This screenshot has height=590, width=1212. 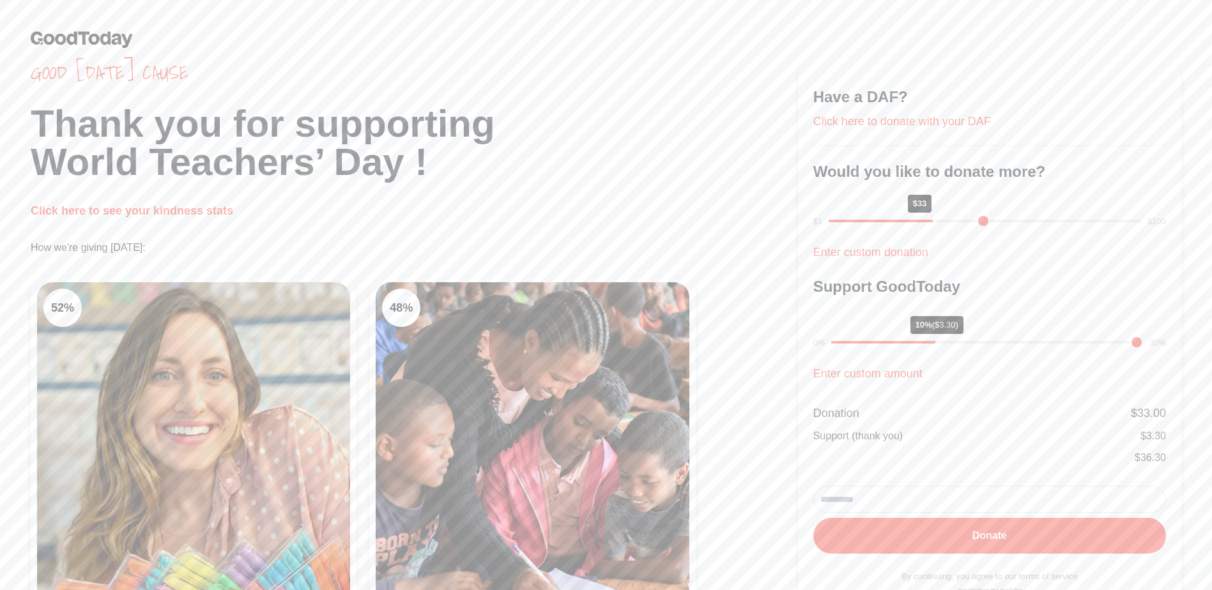 What do you see at coordinates (82, 39) in the screenshot?
I see `img: GoodToday` at bounding box center [82, 39].